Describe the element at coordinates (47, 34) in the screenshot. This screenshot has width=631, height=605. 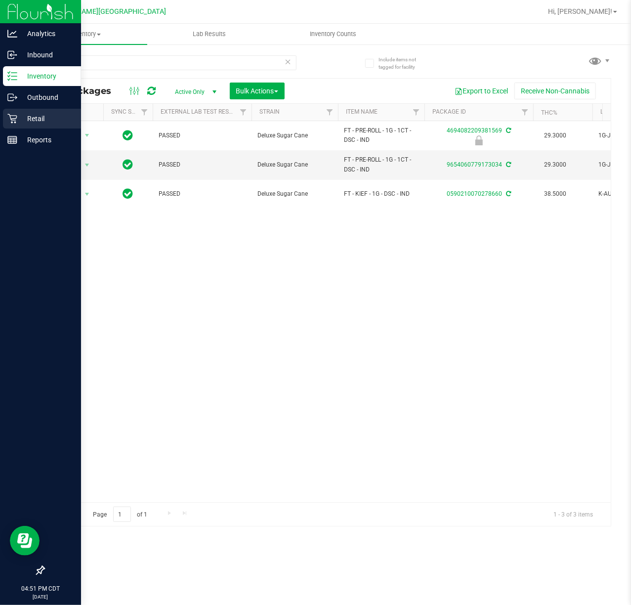
I see `p: Analytics` at that location.